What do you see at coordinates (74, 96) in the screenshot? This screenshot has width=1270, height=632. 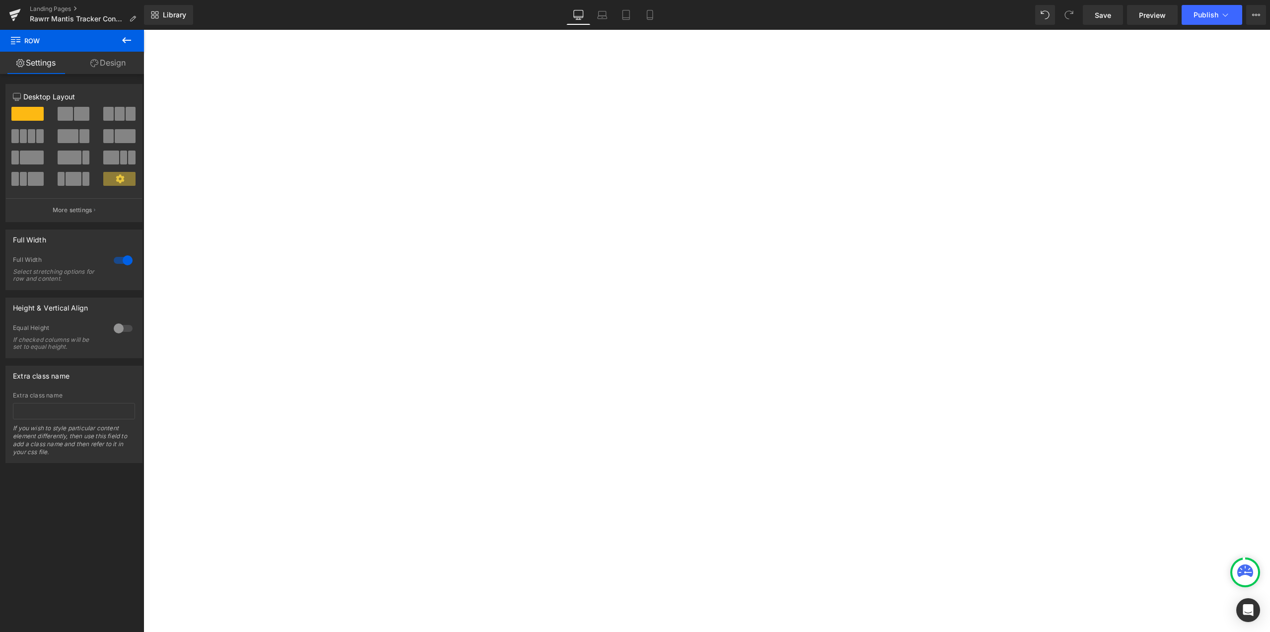 I see `p: Desktop Layout` at bounding box center [74, 96].